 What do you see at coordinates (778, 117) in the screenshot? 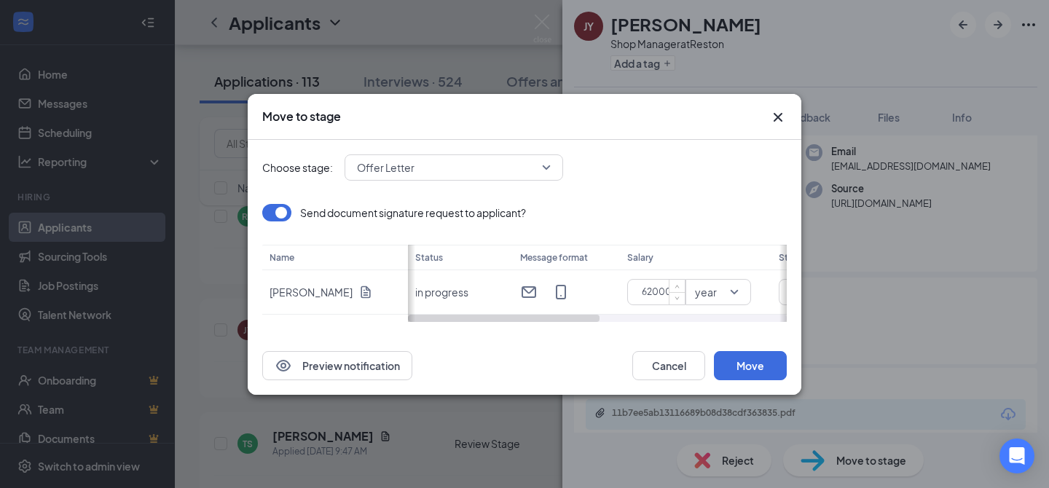
I see `button: Close` at bounding box center [778, 117].